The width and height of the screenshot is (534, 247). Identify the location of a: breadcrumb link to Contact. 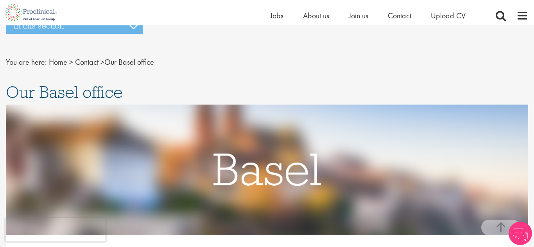
(87, 62).